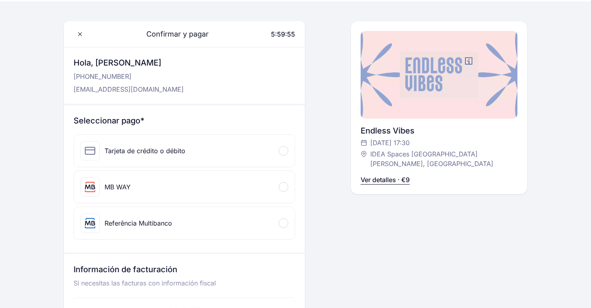 The image size is (591, 308). Describe the element at coordinates (385, 180) in the screenshot. I see `p: Ver detalles · €9` at that location.